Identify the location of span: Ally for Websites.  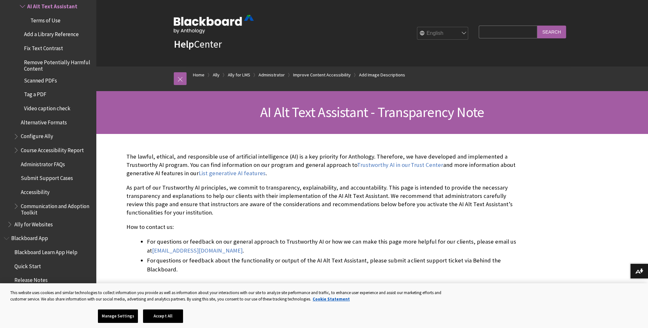
(34, 223).